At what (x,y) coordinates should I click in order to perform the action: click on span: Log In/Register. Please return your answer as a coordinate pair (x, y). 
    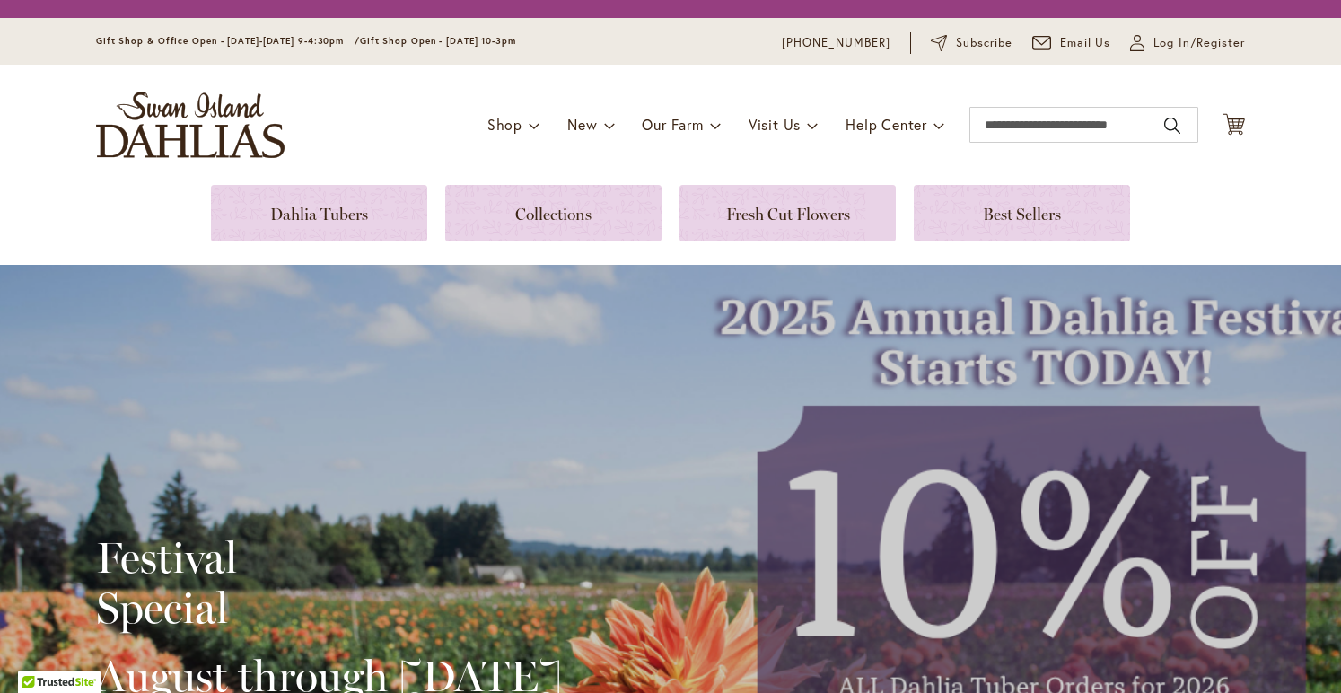
    Looking at the image, I should click on (1199, 43).